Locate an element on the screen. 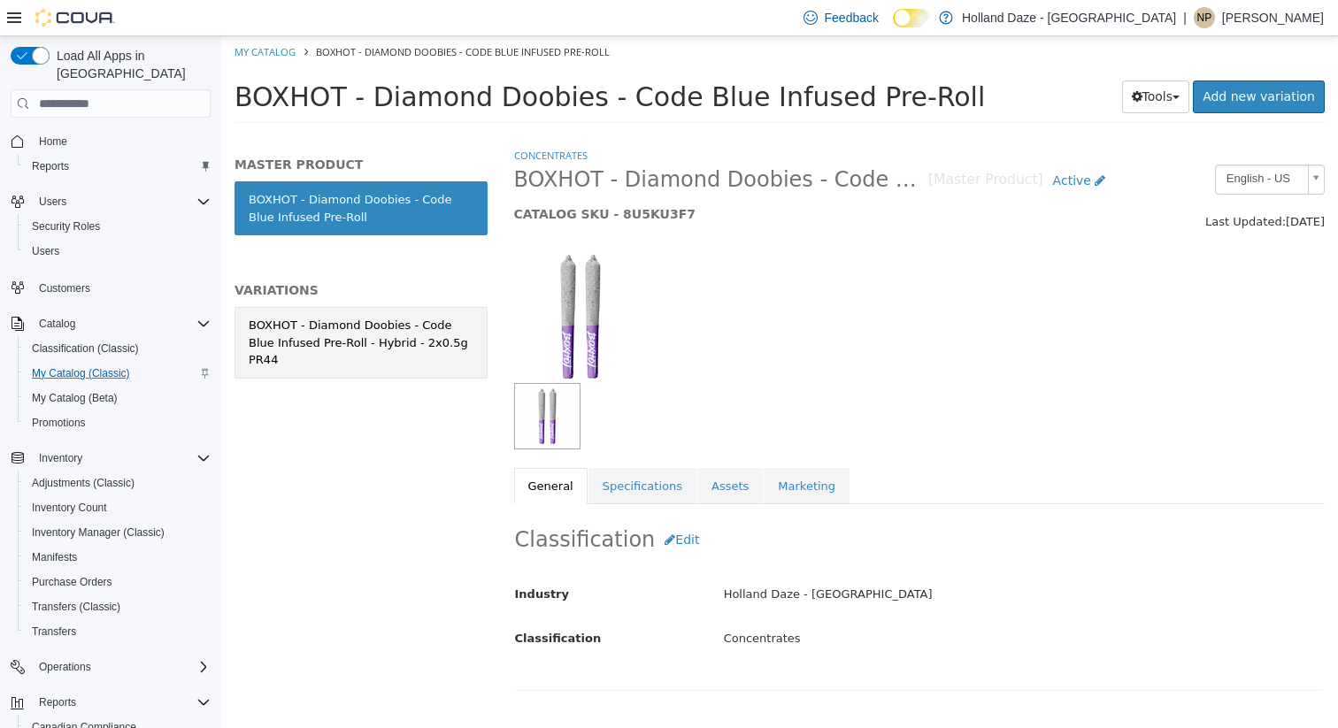  button: Customers is located at coordinates (111, 287).